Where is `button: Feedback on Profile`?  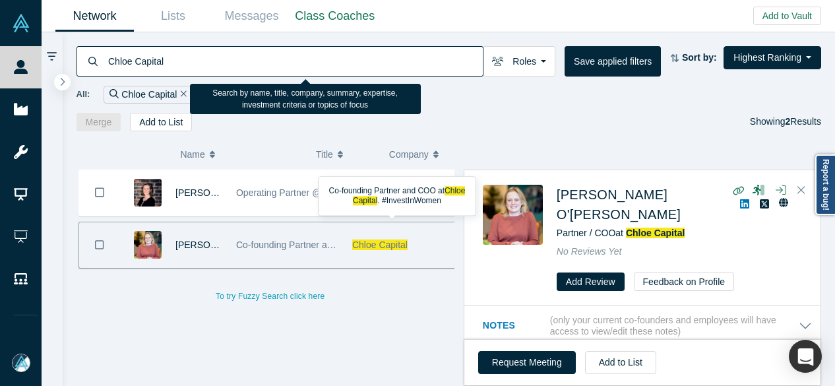
button: Feedback on Profile is located at coordinates (684, 281).